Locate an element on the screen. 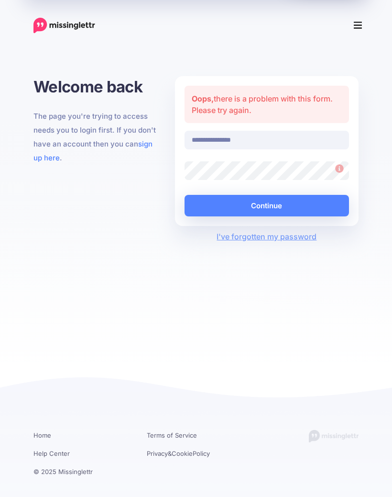 This screenshot has width=392, height=497. strong: Oops, is located at coordinates (203, 99).